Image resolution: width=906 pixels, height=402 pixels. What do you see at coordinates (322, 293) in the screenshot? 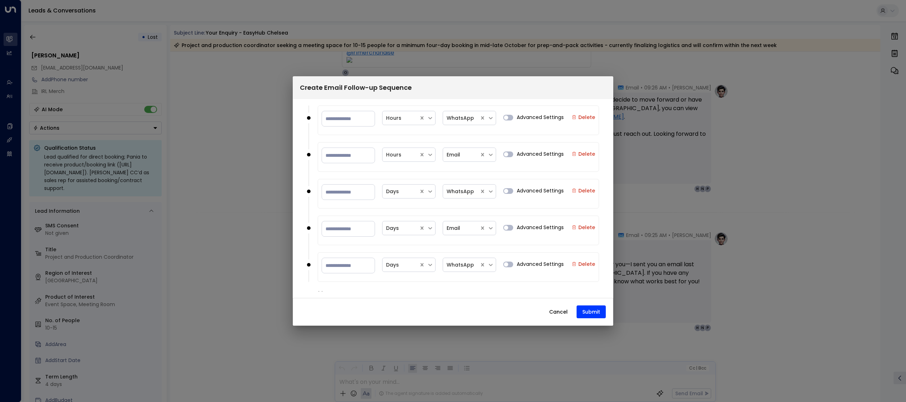
I see `button: Add More` at bounding box center [322, 293].